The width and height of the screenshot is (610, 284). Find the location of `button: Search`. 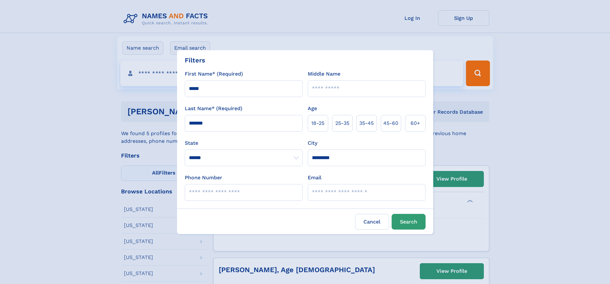

button: Search is located at coordinates (409, 222).